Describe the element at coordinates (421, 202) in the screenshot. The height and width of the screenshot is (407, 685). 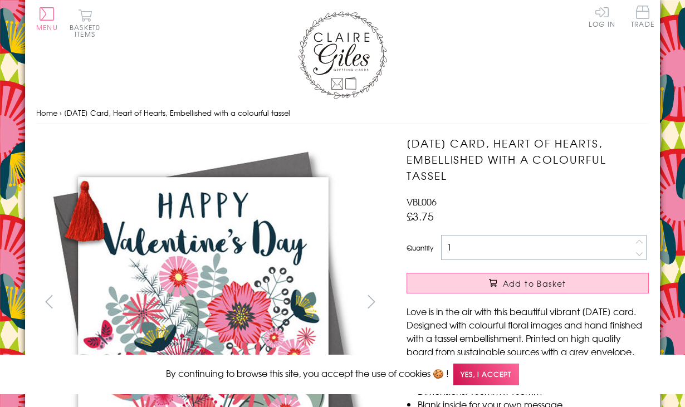
I see `span: VBL006` at that location.